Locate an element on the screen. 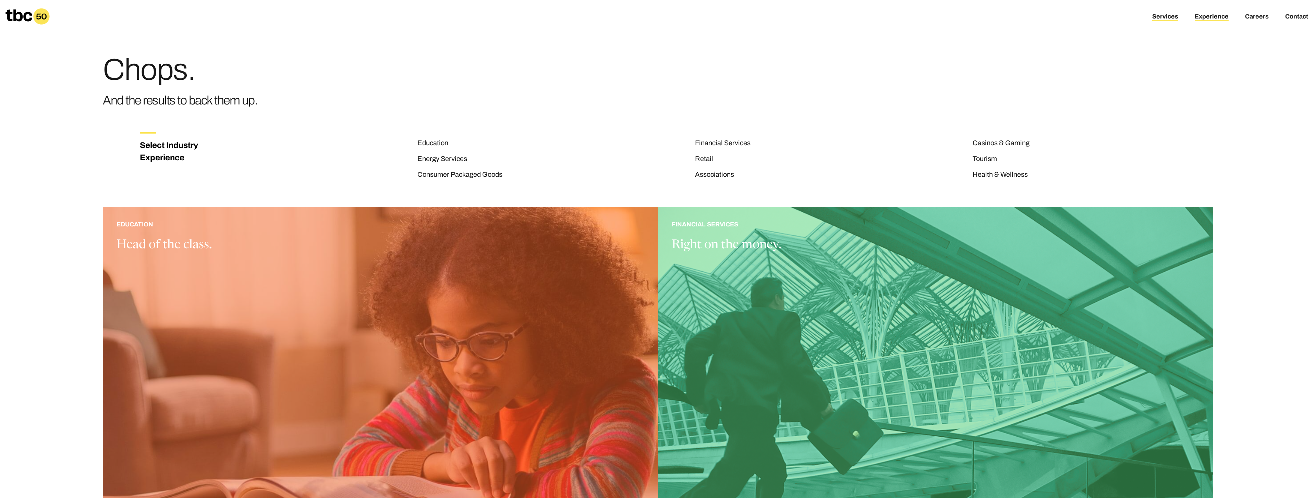 This screenshot has height=498, width=1316. a: Education is located at coordinates (433, 144).